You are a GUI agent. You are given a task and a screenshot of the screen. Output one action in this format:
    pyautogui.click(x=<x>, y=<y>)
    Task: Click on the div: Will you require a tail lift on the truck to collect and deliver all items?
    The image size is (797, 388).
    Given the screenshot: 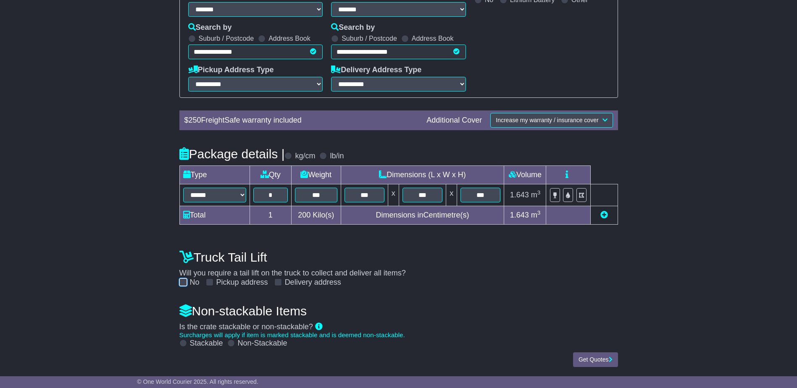 What is the action you would take?
    pyautogui.click(x=399, y=267)
    